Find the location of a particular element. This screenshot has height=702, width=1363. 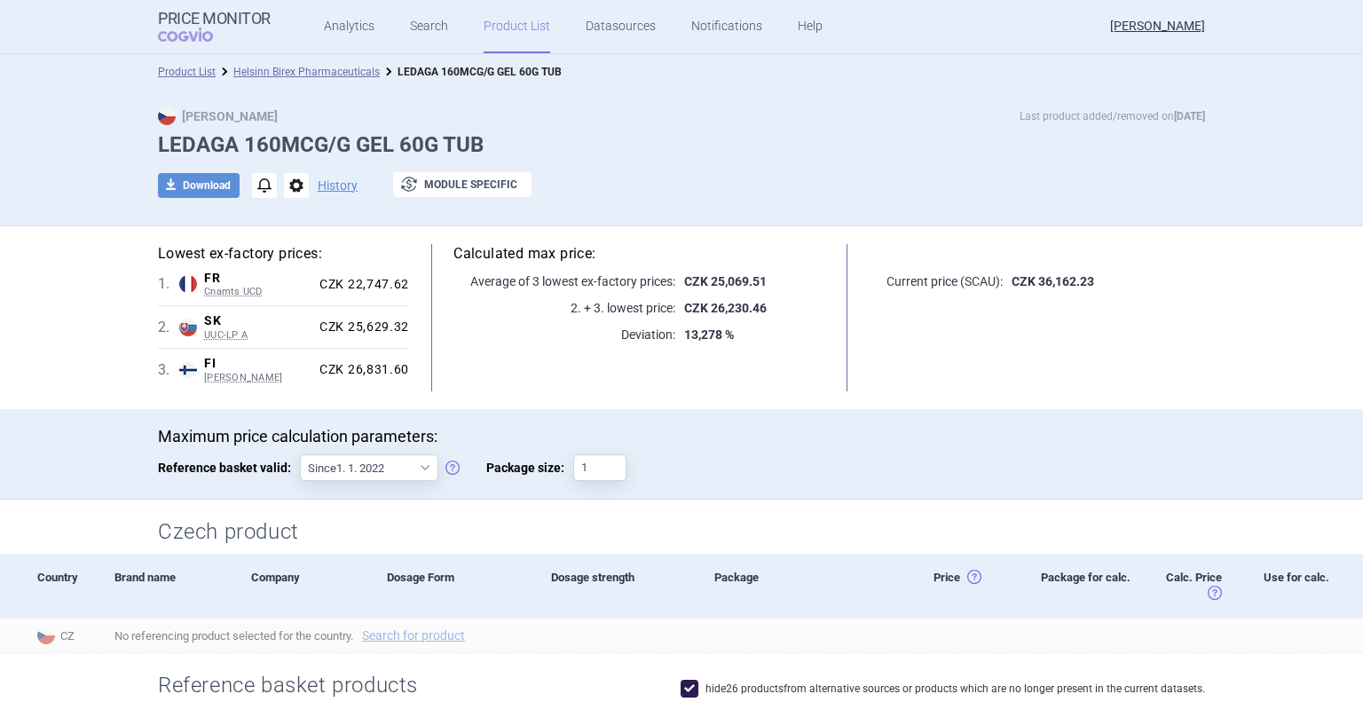

p: Maximum price calculation parameters: is located at coordinates (682, 437).